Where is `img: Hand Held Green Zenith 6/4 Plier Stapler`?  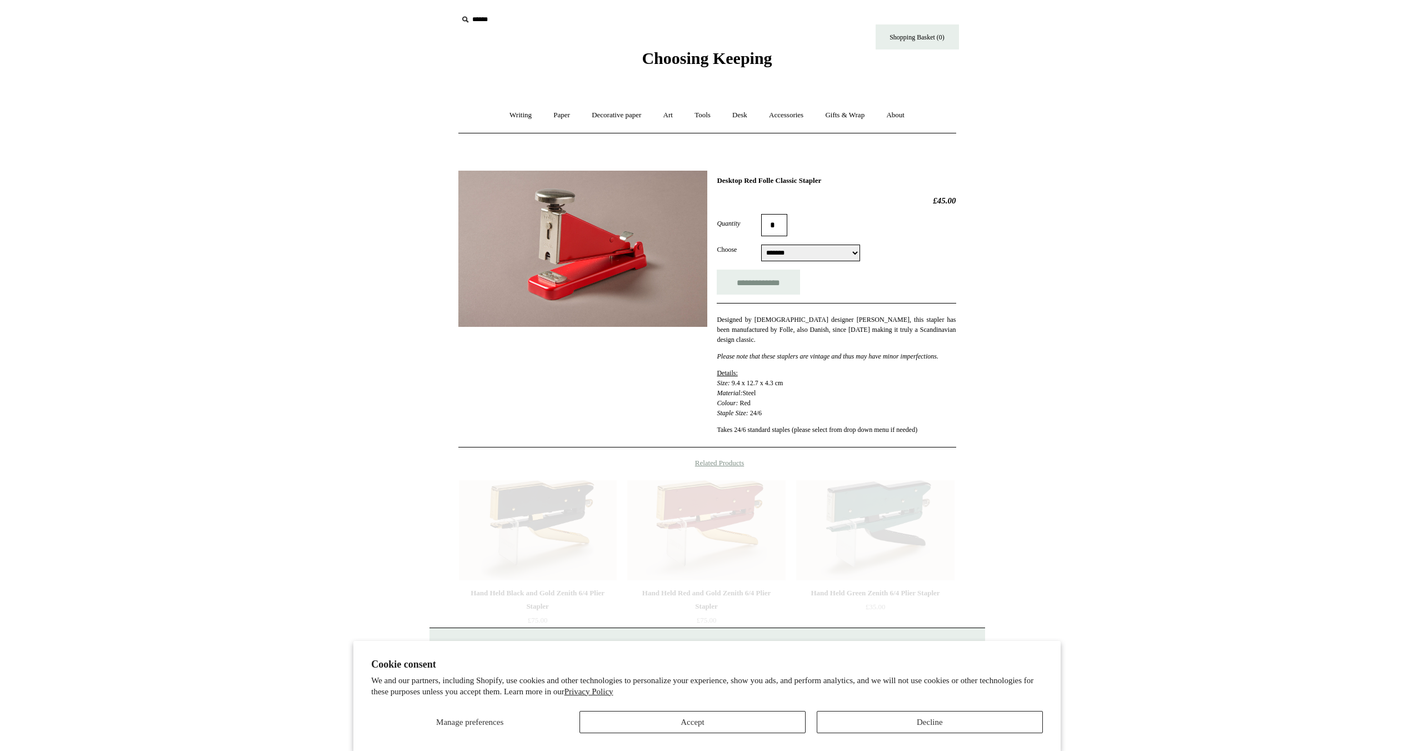
img: Hand Held Green Zenith 6/4 Plier Stapler is located at coordinates (875, 530).